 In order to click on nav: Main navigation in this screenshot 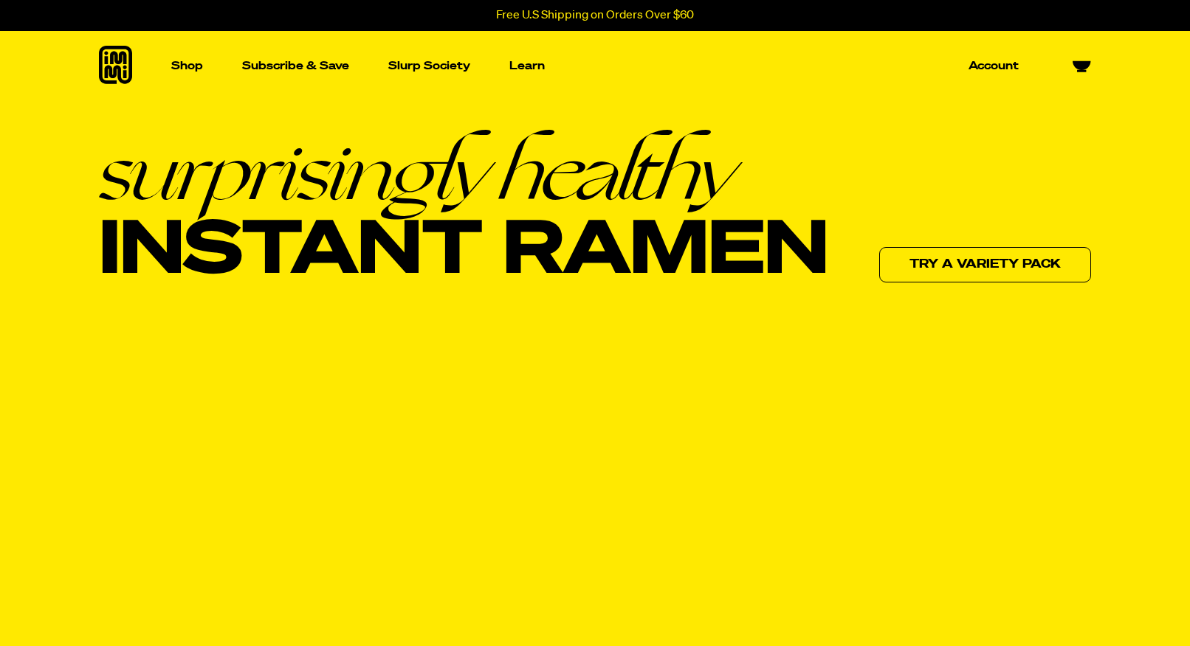, I will do `click(595, 66)`.